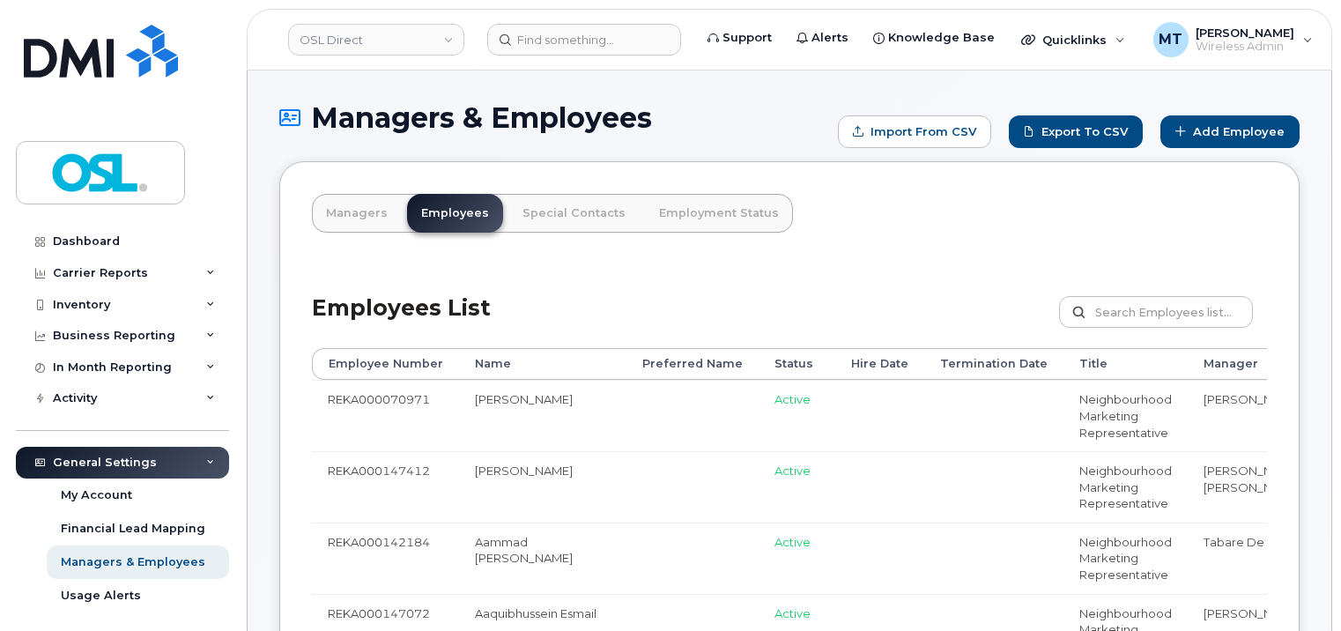 The width and height of the screenshot is (1341, 631). I want to click on td: REKA000070971, so click(385, 415).